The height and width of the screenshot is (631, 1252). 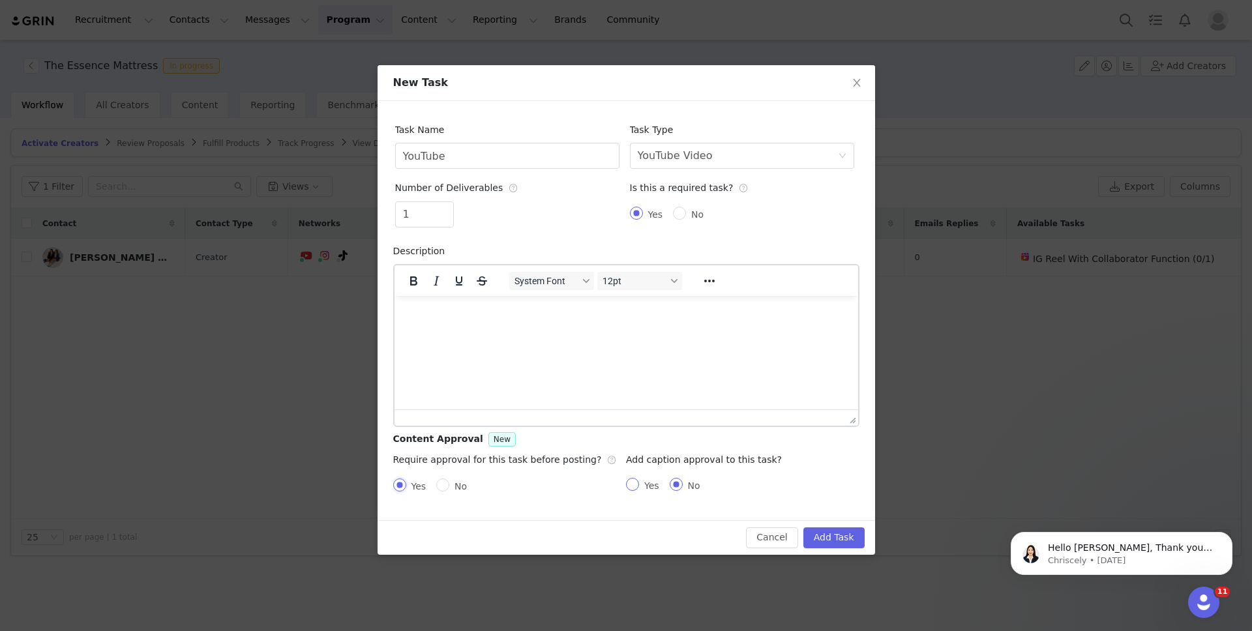 What do you see at coordinates (482, 281) in the screenshot?
I see `button: Strikethrough` at bounding box center [482, 281].